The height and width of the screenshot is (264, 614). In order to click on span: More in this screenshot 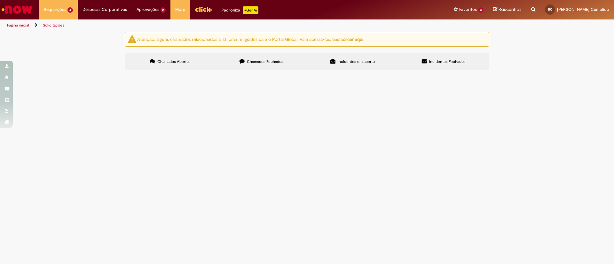, I will do `click(180, 10)`.